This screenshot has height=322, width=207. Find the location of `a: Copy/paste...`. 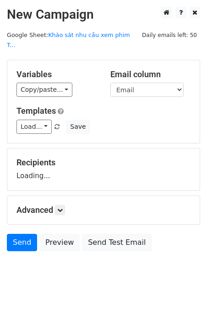

a: Copy/paste... is located at coordinates (44, 90).